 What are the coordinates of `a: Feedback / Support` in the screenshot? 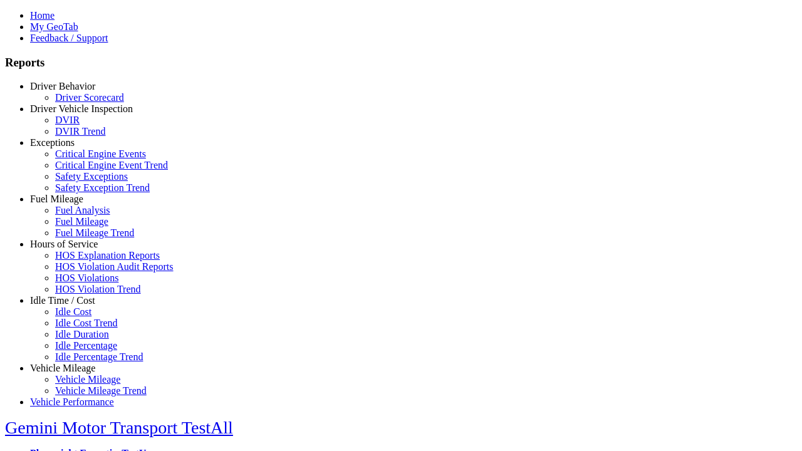 It's located at (69, 38).